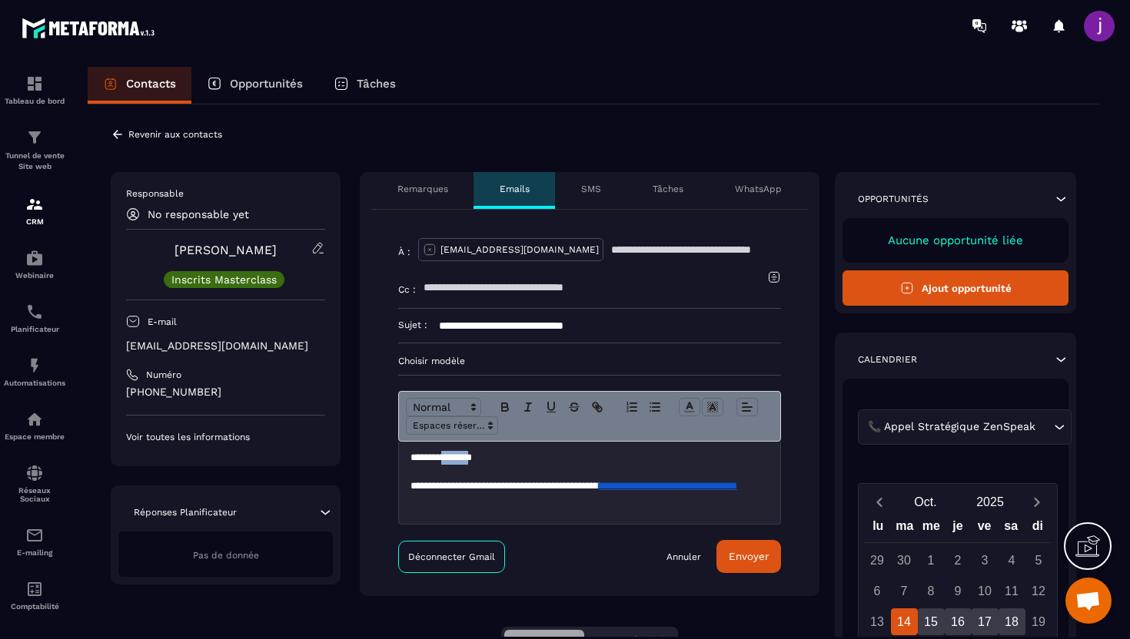  Describe the element at coordinates (35, 542) in the screenshot. I see `a: emailemailE-mailing` at that location.